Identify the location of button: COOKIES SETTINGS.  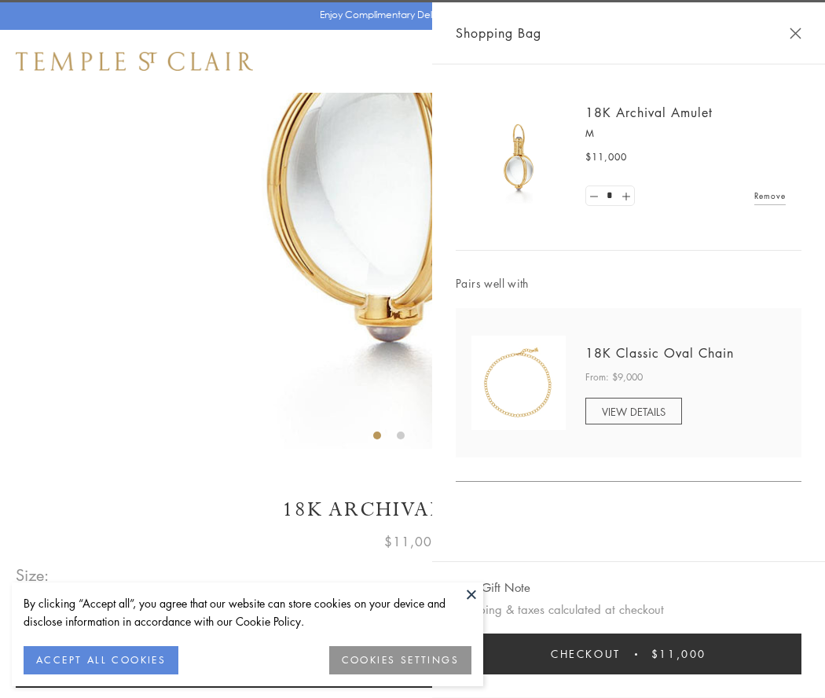
(400, 660).